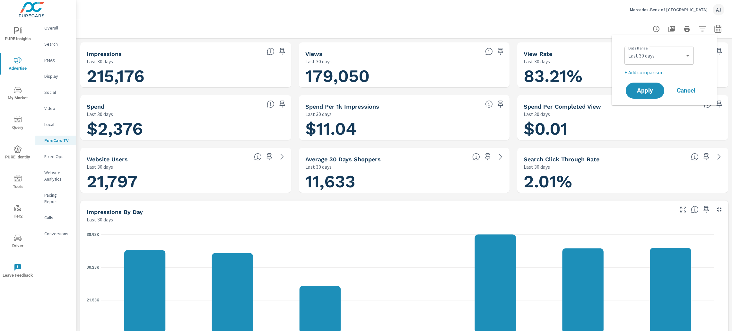  I want to click on div: Conversions, so click(56, 234).